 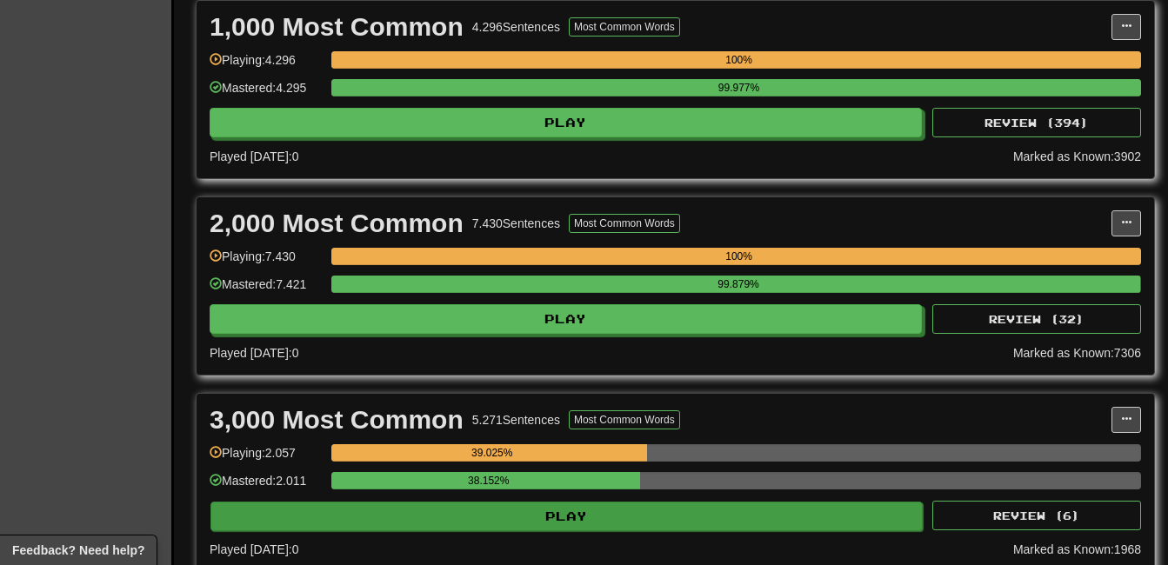 What do you see at coordinates (266, 486) in the screenshot?
I see `div: Mastered: 2.011` at bounding box center [266, 486].